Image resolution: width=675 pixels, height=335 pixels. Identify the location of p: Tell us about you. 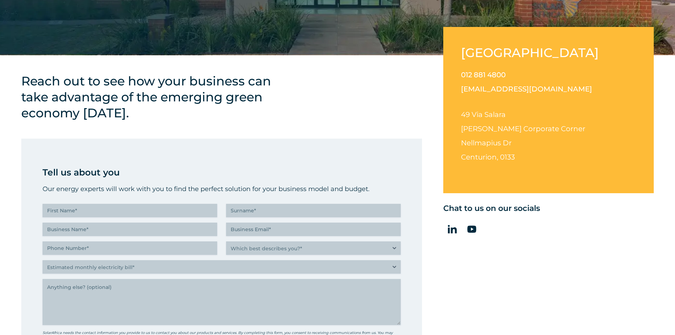
(221, 172).